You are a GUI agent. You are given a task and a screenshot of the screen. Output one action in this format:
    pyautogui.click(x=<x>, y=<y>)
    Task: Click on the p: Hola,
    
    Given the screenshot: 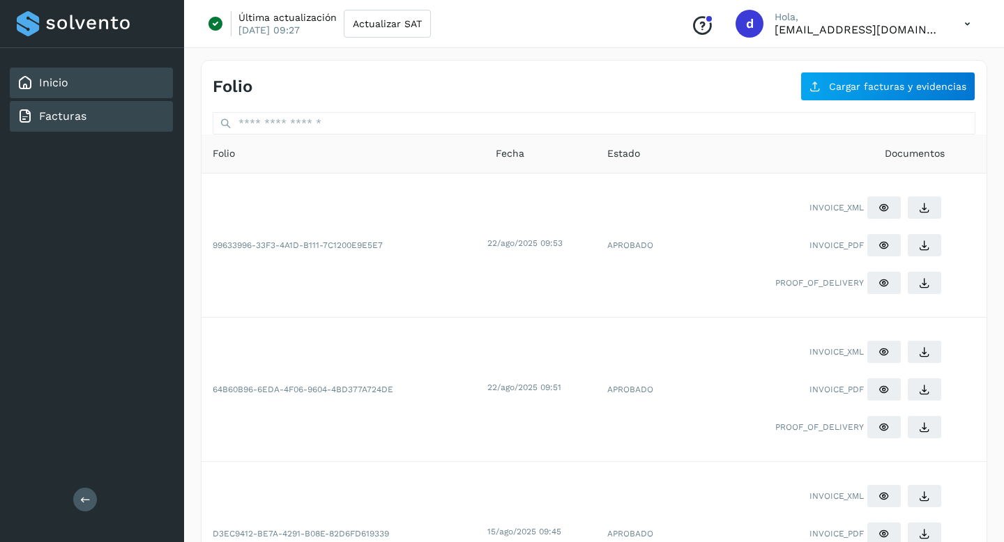 What is the action you would take?
    pyautogui.click(x=858, y=17)
    